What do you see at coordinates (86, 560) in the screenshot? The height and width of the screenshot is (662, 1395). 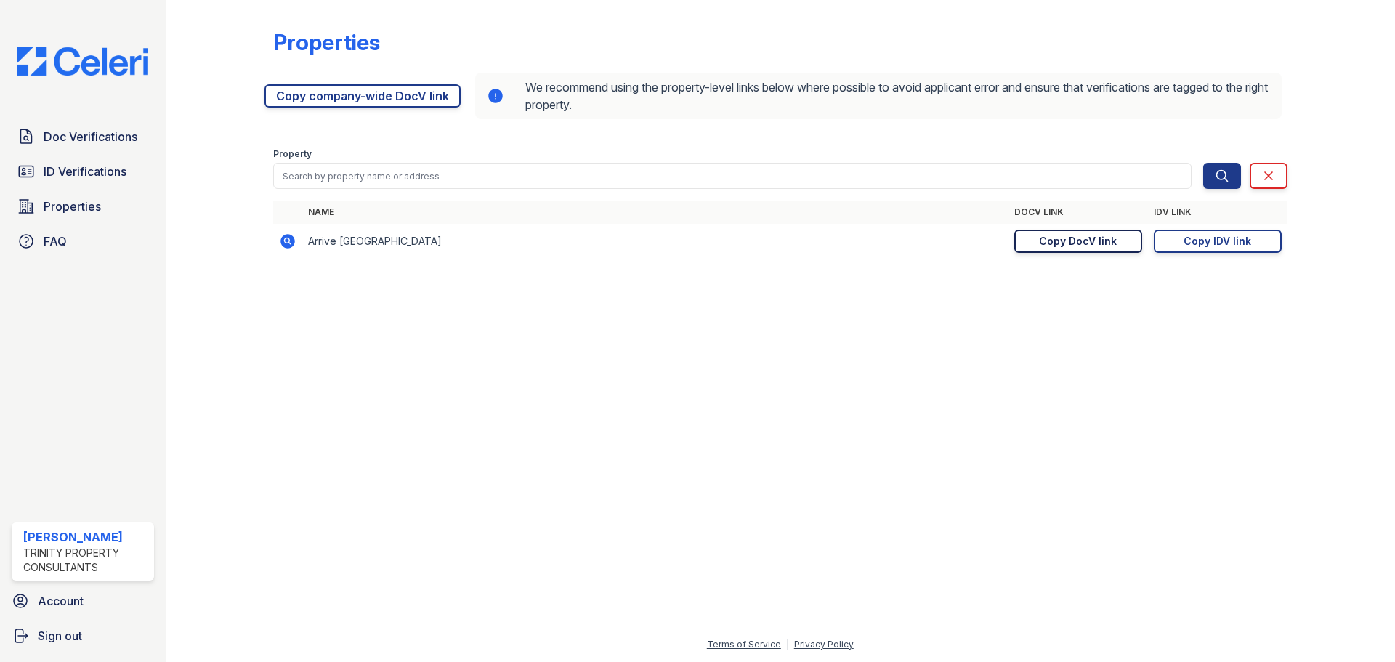 I see `div: Trinity Property Consultants` at bounding box center [86, 560].